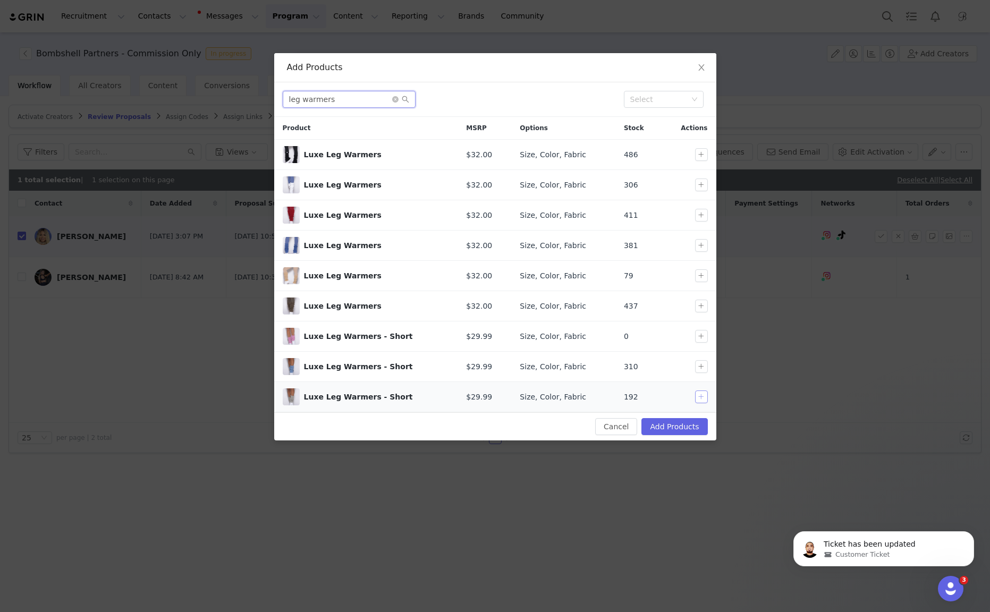 Image resolution: width=990 pixels, height=612 pixels. What do you see at coordinates (291, 155) in the screenshot?
I see `img: LuxeLegWarmers_Black_02.jpg` at bounding box center [291, 155].